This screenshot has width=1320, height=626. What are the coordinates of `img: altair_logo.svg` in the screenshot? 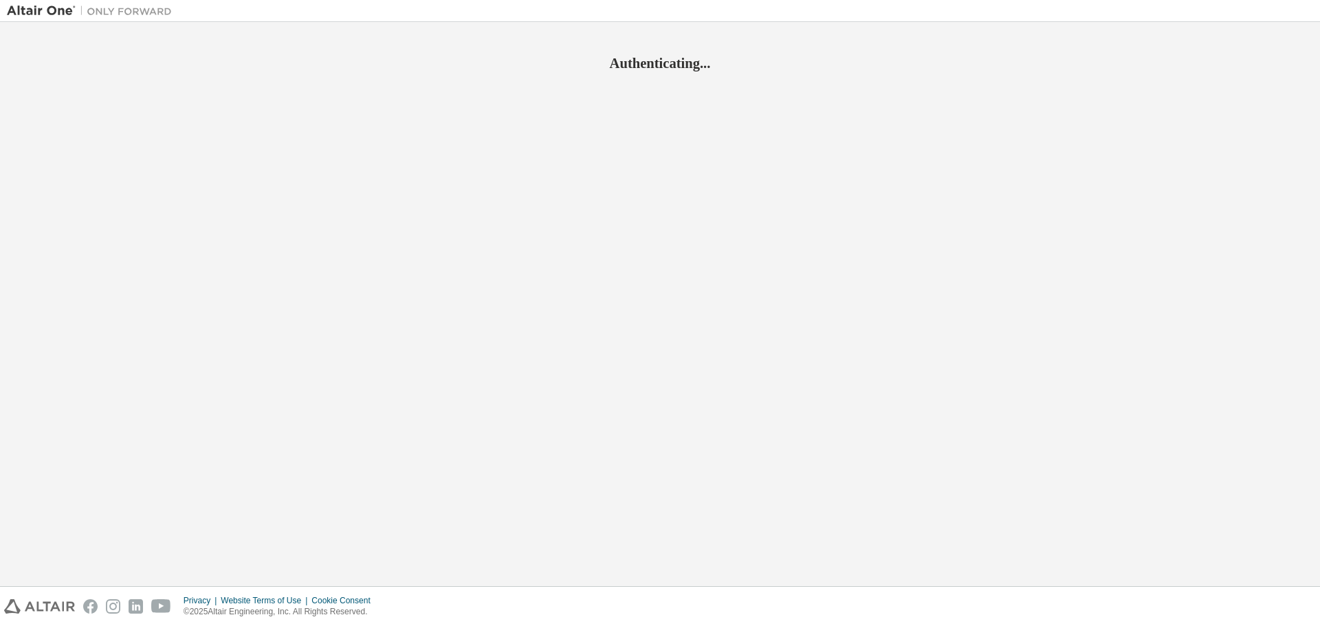 It's located at (39, 606).